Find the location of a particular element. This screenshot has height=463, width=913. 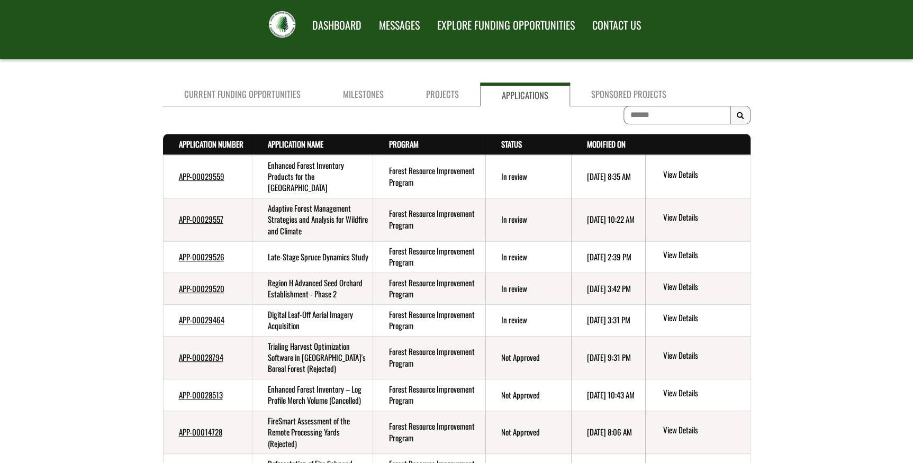

td: APP-00028513 is located at coordinates (208, 395).